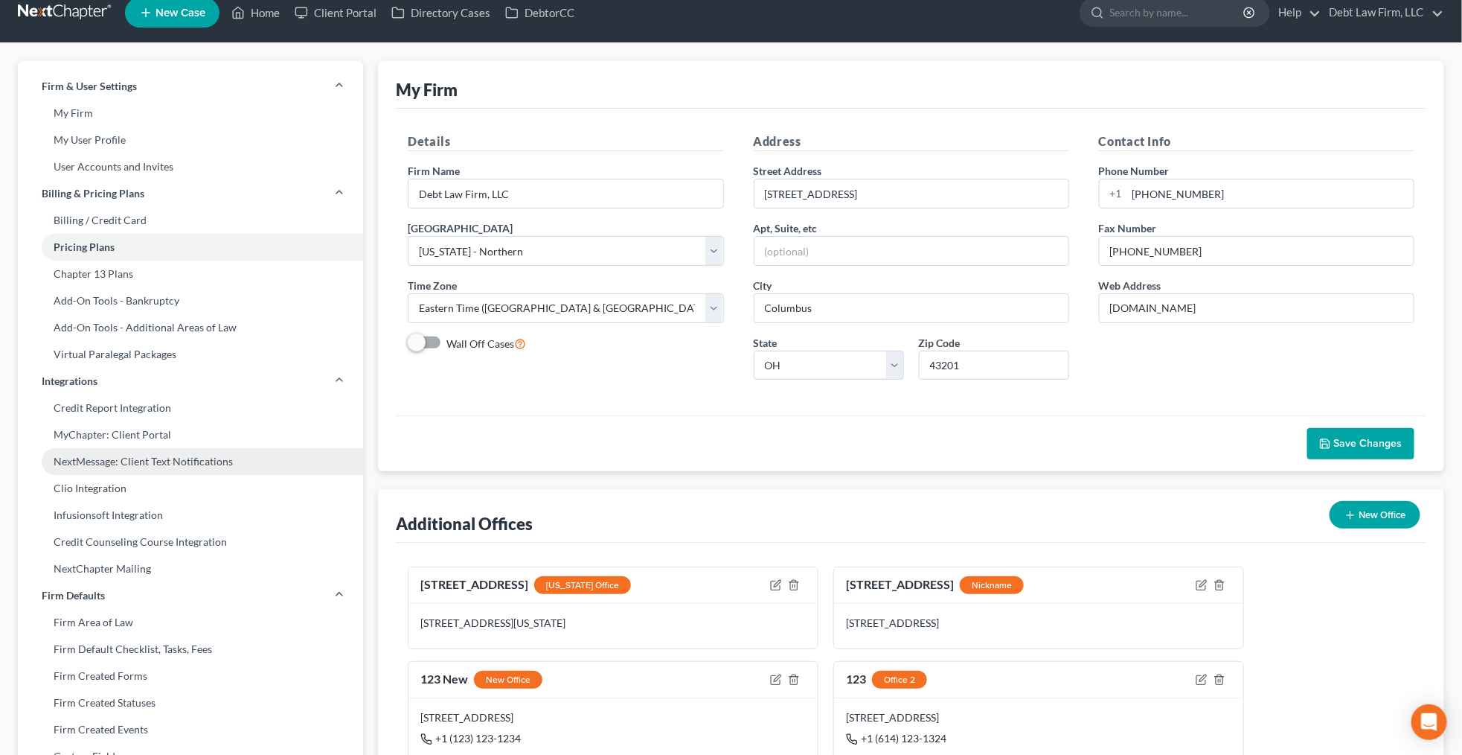 The height and width of the screenshot is (755, 1462). Describe the element at coordinates (481, 679) in the screenshot. I see `div: 123 New` at that location.